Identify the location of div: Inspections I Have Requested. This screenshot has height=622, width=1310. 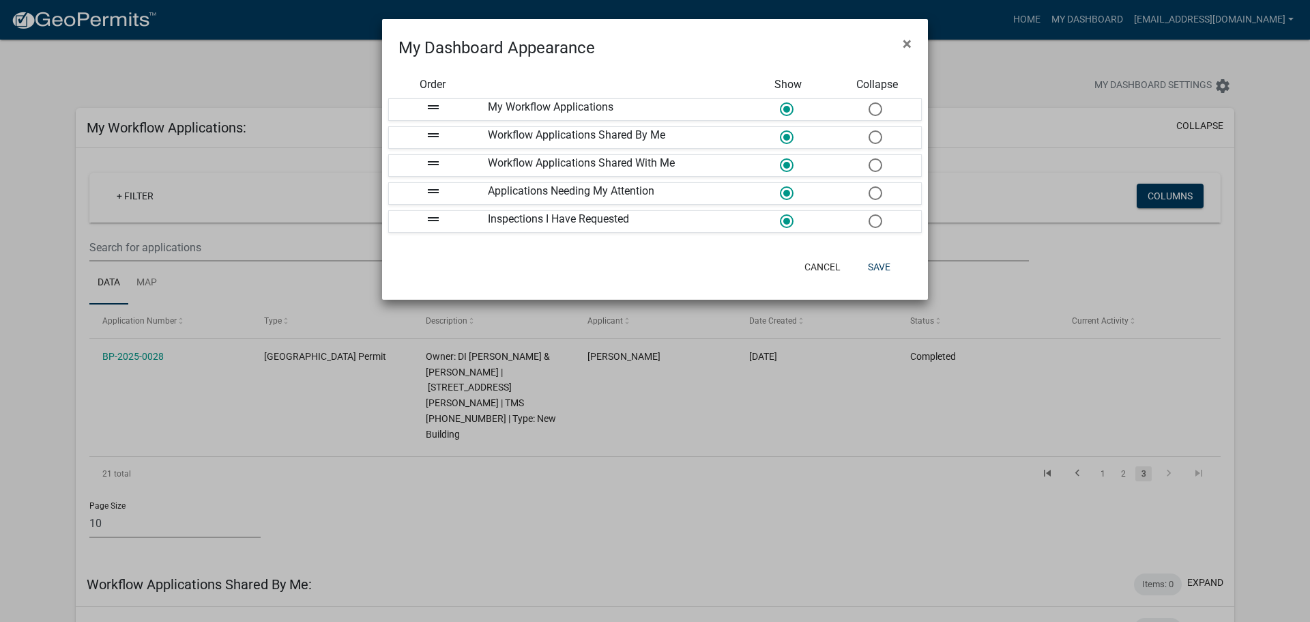
(611, 221).